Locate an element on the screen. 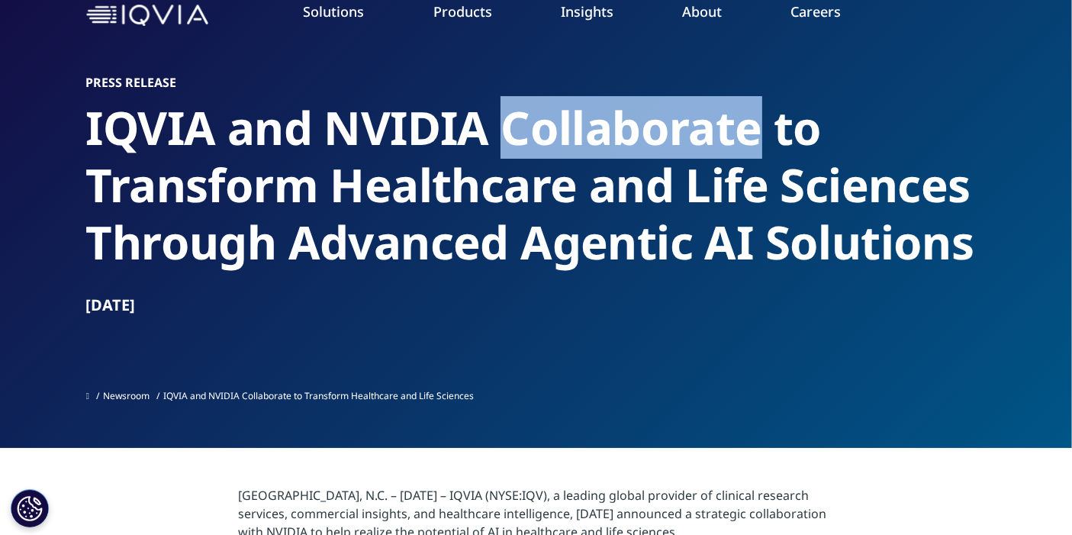 This screenshot has height=535, width=1072. button: Cookies Settings is located at coordinates (30, 508).